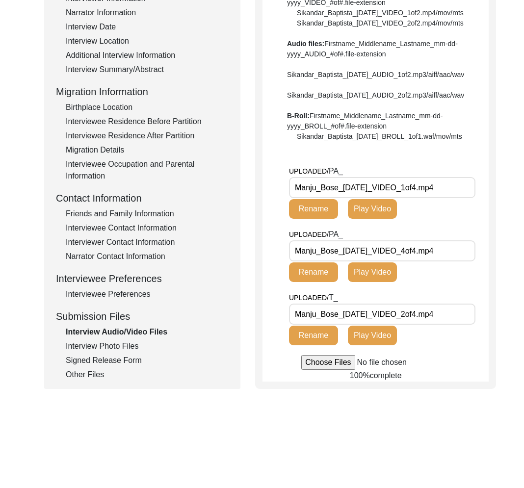 The image size is (524, 488). Describe the element at coordinates (142, 317) in the screenshot. I see `div: Submission Files` at that location.